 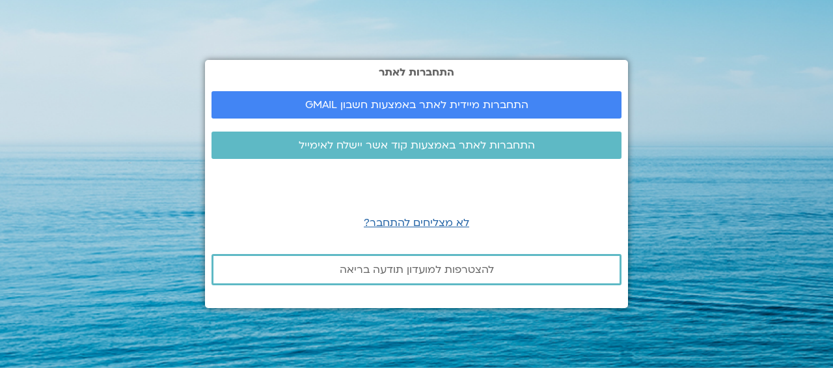 I want to click on a: לא מצליחים להתחבר?, so click(x=417, y=223).